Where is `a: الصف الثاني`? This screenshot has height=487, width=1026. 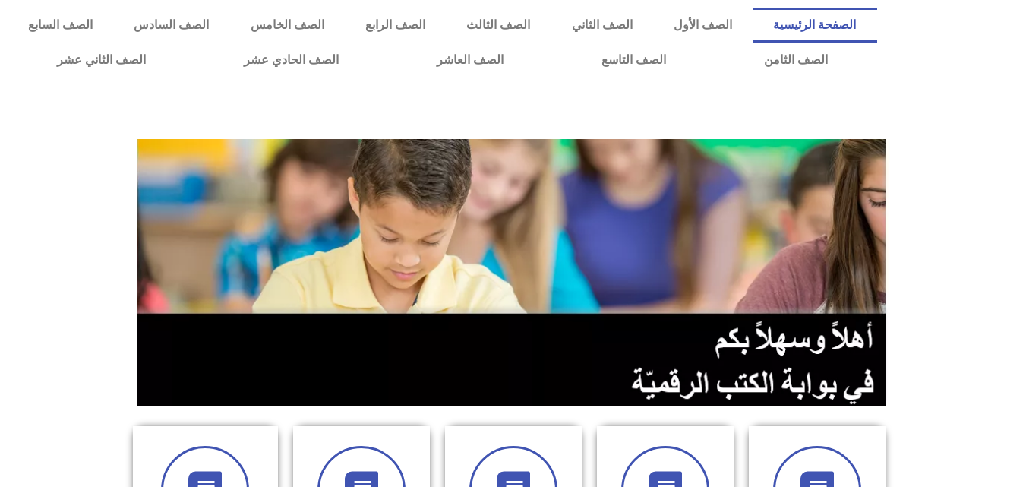 a: الصف الثاني is located at coordinates (602, 25).